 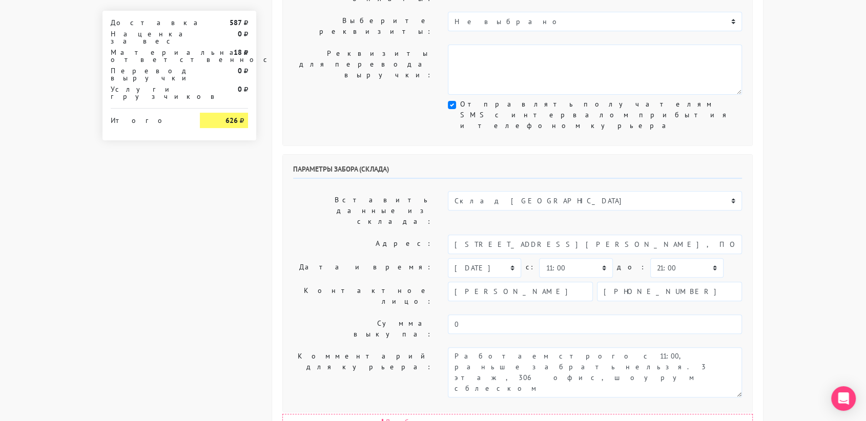 What do you see at coordinates (363, 372) in the screenshot?
I see `label: Комментарий для курьера:` at bounding box center [363, 372].